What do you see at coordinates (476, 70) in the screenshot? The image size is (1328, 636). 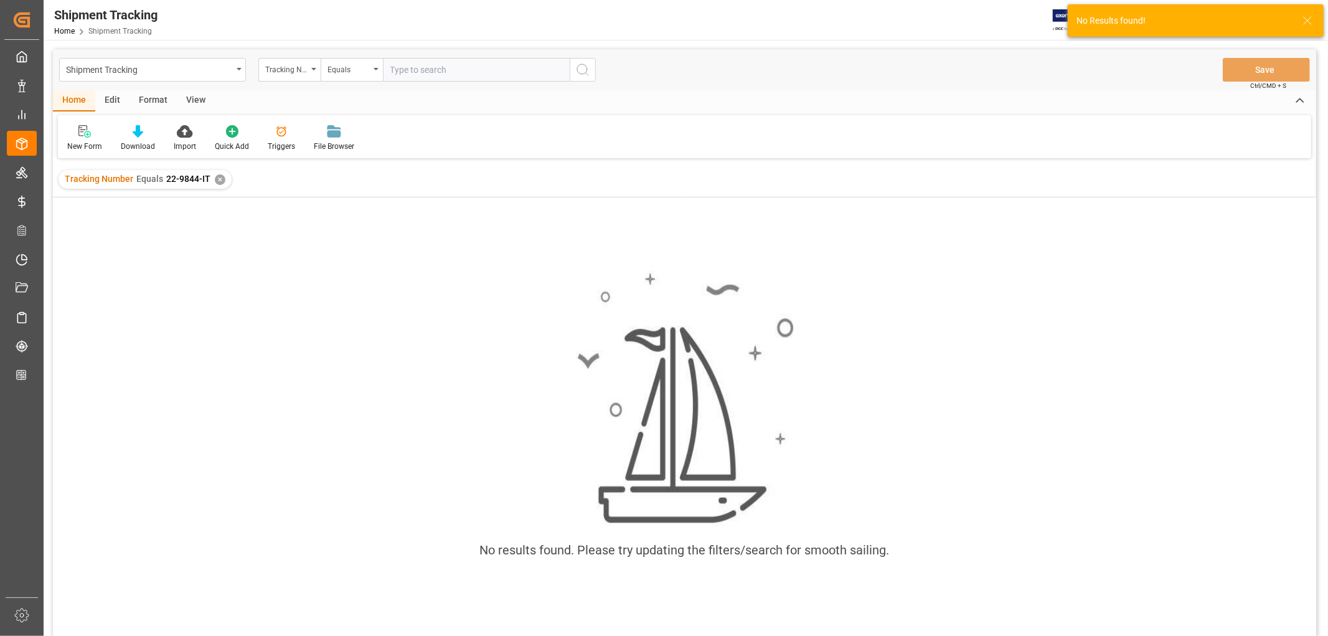 I see `input: Type to search` at bounding box center [476, 70].